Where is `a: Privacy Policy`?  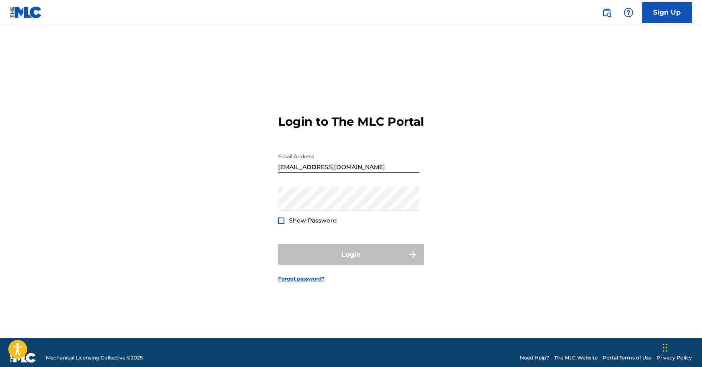
a: Privacy Policy is located at coordinates (674, 358).